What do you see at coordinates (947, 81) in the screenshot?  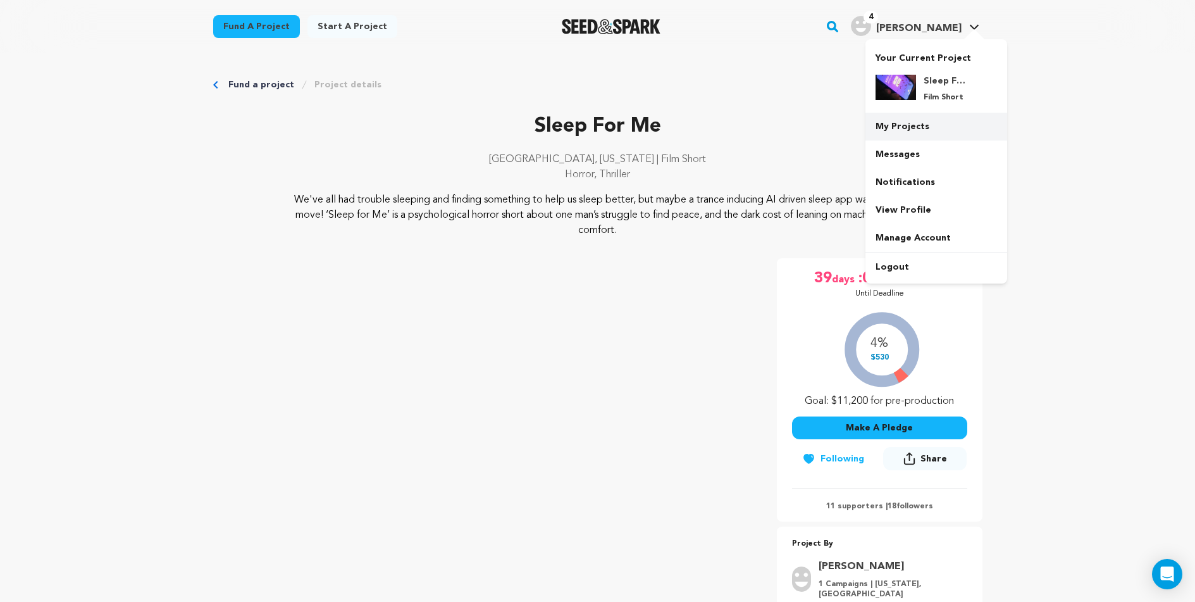 I see `h4: Sleep For Me` at bounding box center [947, 81].